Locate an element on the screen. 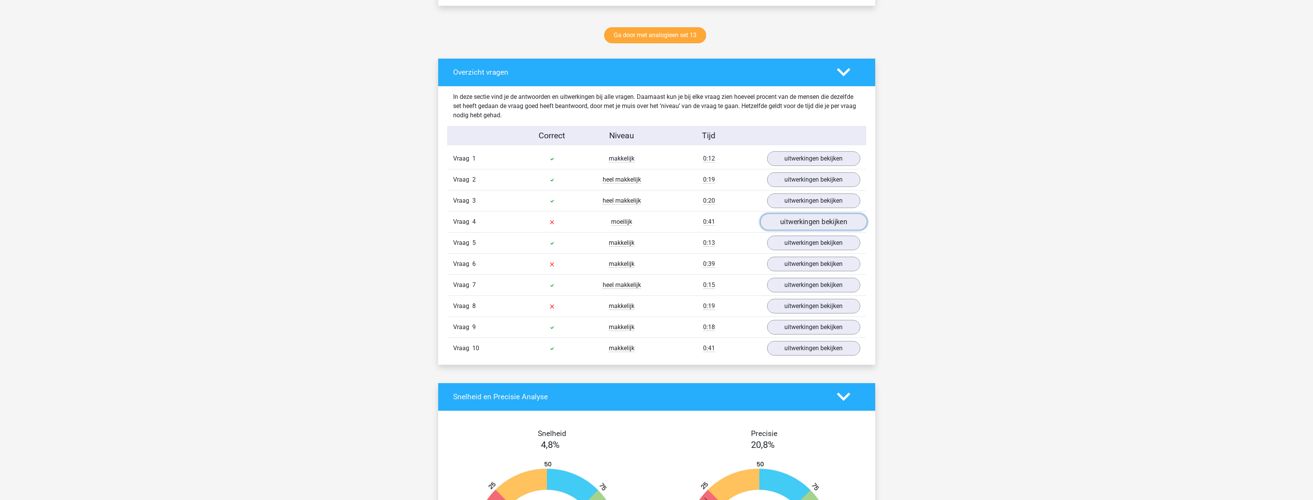  span: 0:13 is located at coordinates (709, 243).